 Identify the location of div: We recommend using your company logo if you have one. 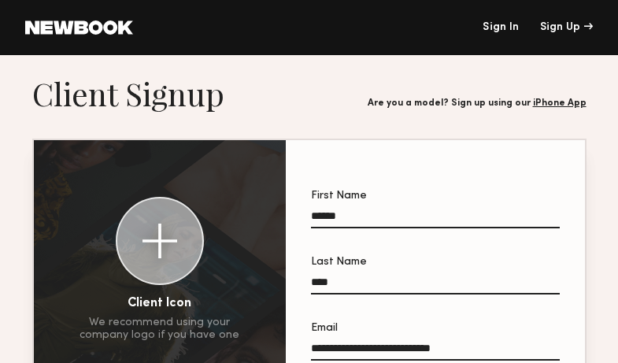
(159, 329).